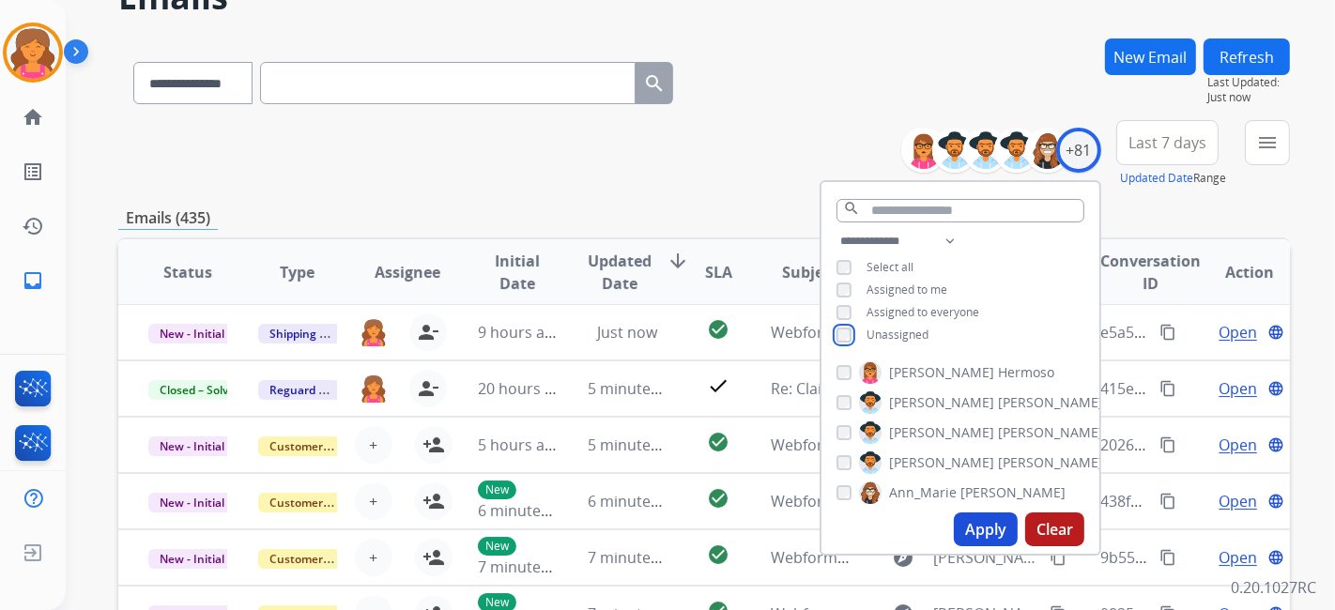 The image size is (1335, 610). Describe the element at coordinates (1249, 83) in the screenshot. I see `span: Last Updated:` at that location.